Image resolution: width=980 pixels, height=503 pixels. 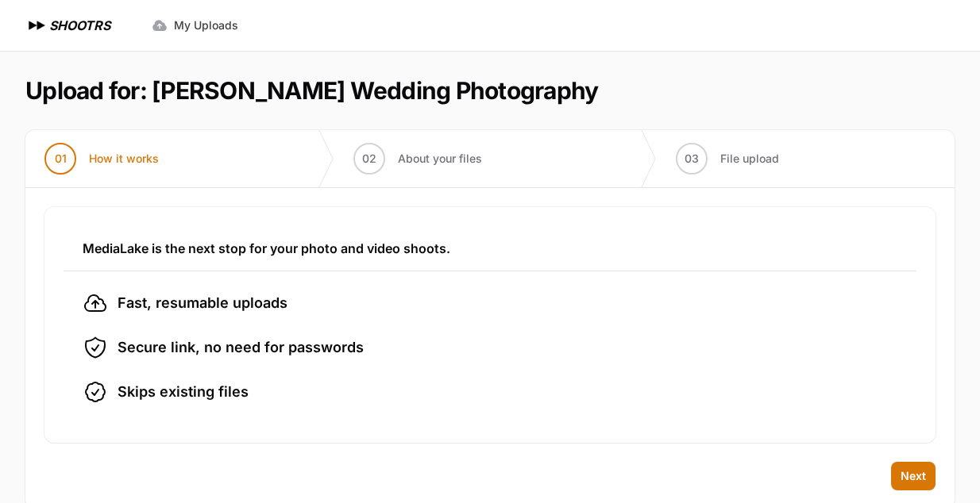 I want to click on span: Next, so click(x=913, y=476).